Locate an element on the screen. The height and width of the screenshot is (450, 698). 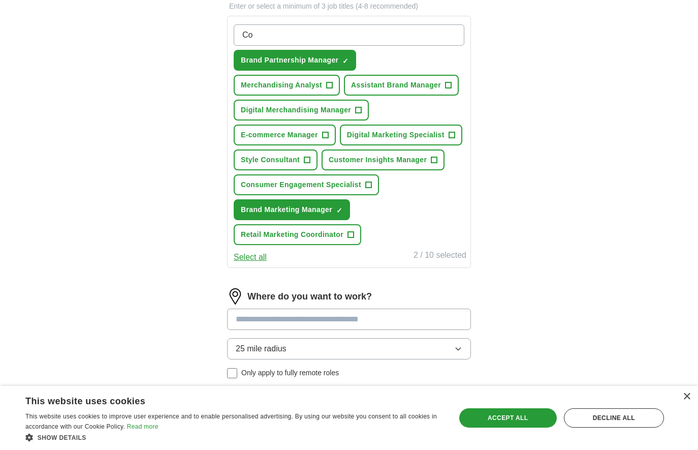
button: 25 mile radius is located at coordinates (349, 348).